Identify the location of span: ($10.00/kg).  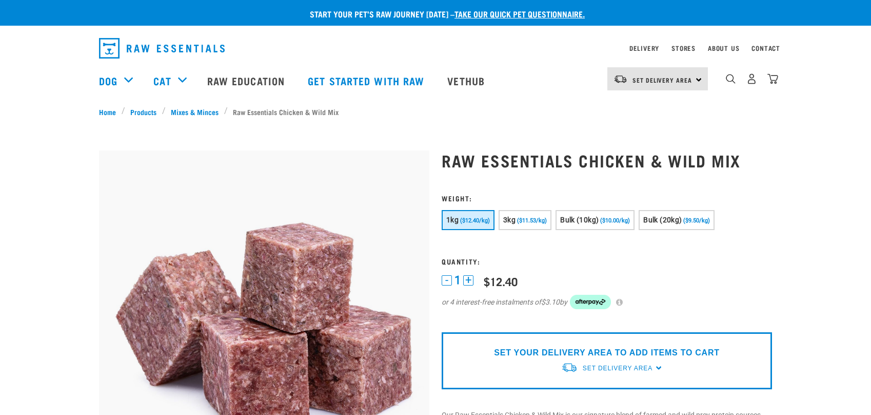
(615, 220).